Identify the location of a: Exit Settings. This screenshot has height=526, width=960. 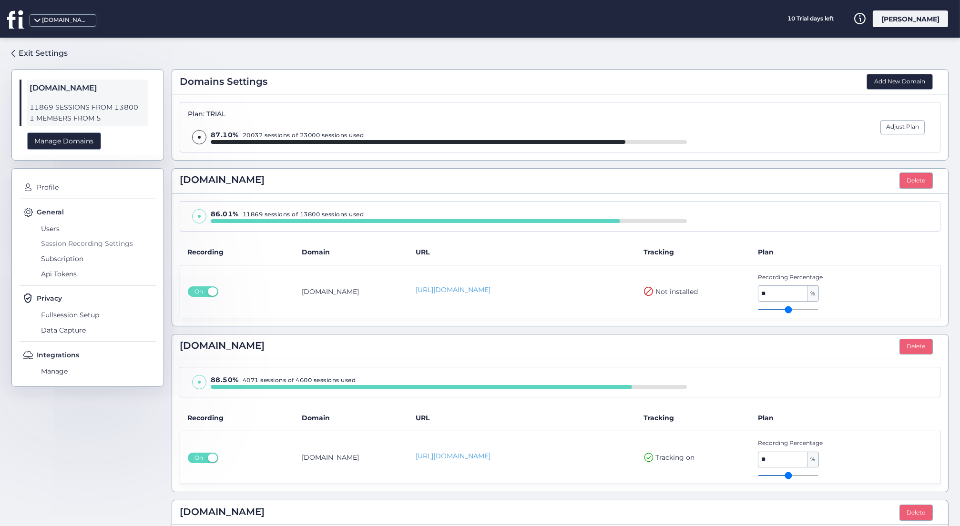
(40, 53).